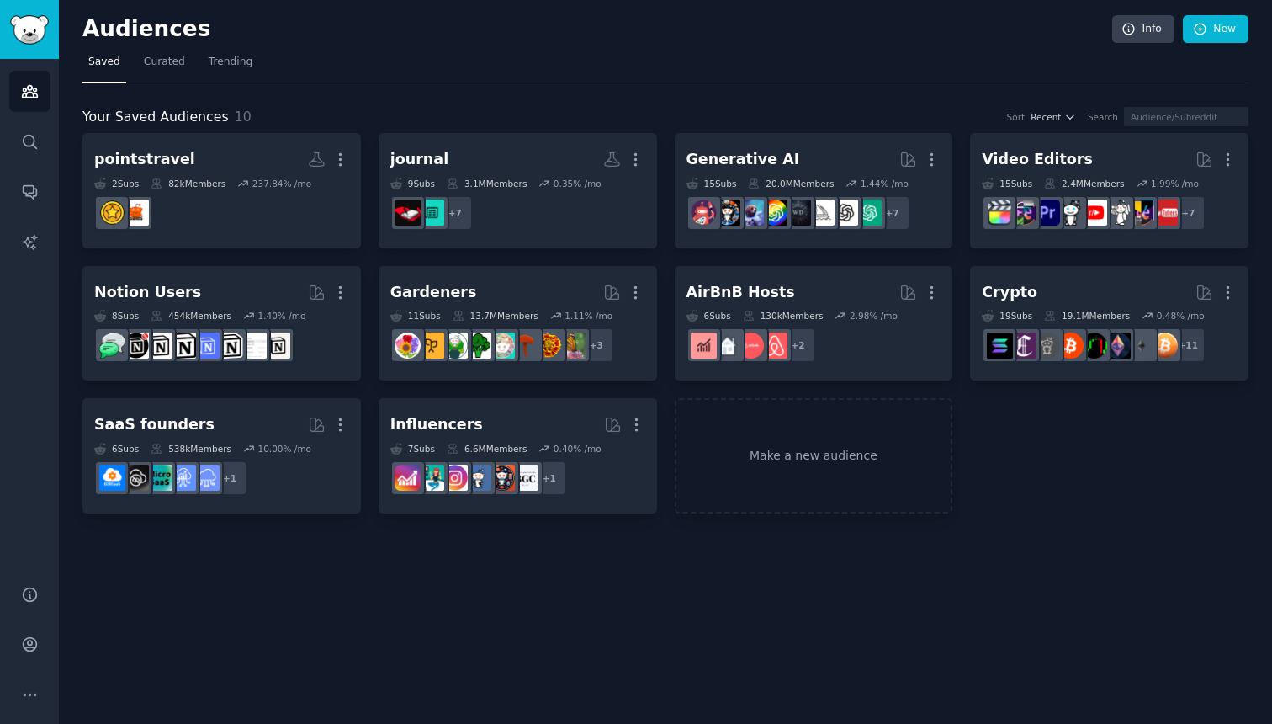 Image resolution: width=1272 pixels, height=724 pixels. What do you see at coordinates (135, 345) in the screenshot?
I see `img: BestNotionTemplates` at bounding box center [135, 345].